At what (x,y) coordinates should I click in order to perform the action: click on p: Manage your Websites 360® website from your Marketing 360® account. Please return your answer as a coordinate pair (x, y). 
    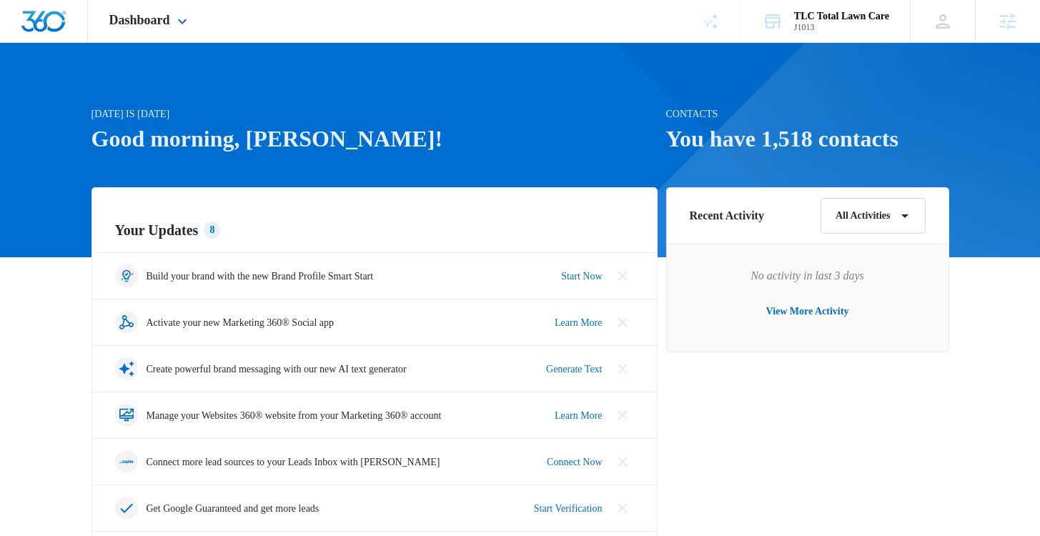
    Looking at the image, I should click on (294, 415).